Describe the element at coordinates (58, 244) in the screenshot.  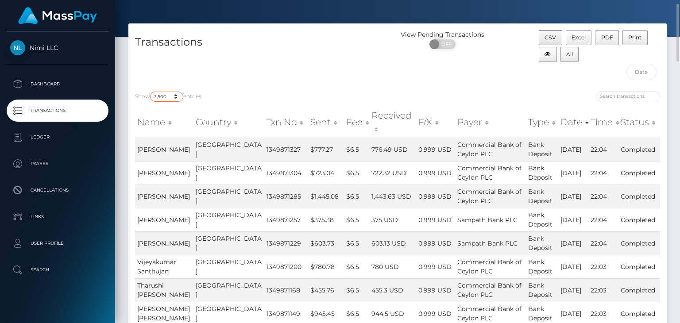
I see `p: User Profile` at that location.